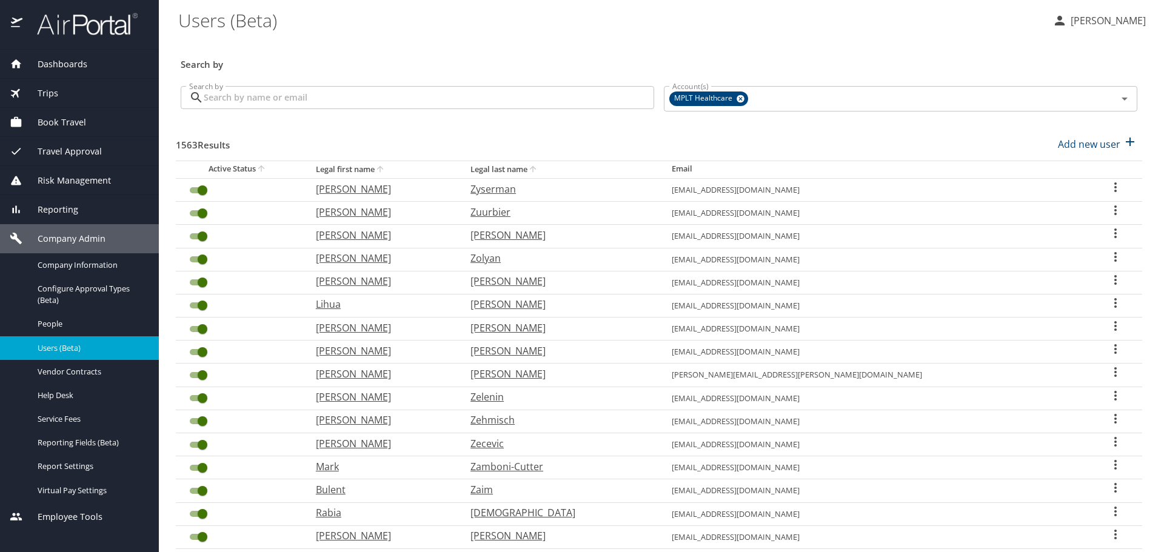 Image resolution: width=1164 pixels, height=552 pixels. What do you see at coordinates (91, 419) in the screenshot?
I see `span: Service Fees` at bounding box center [91, 419].